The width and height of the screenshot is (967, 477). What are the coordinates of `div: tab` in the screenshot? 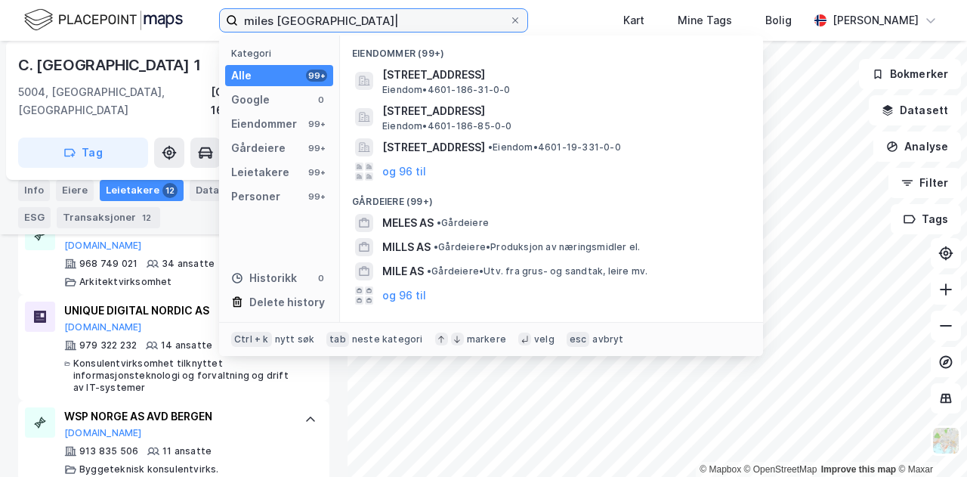 It's located at (338, 339).